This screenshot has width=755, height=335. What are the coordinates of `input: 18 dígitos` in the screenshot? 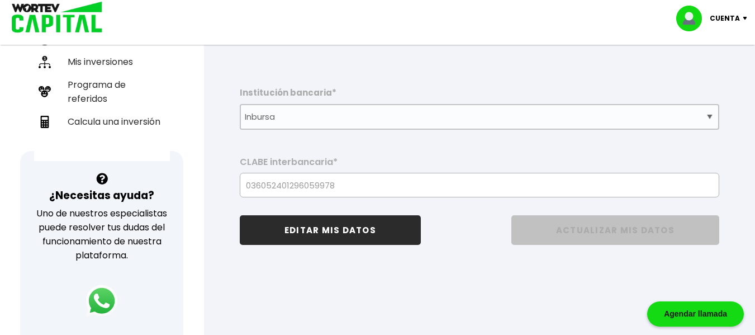 It's located at (479, 185).